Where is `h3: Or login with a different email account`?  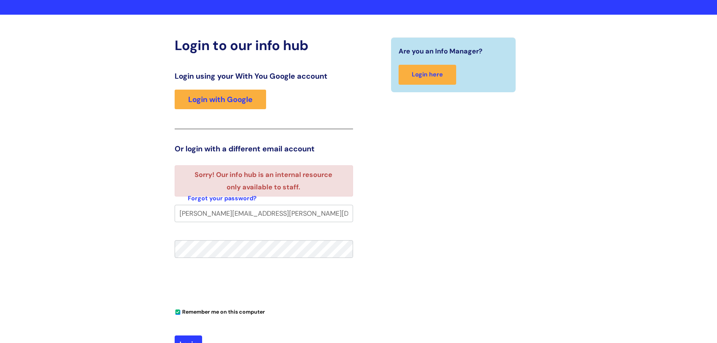
h3: Or login with a different email account is located at coordinates (264, 149).